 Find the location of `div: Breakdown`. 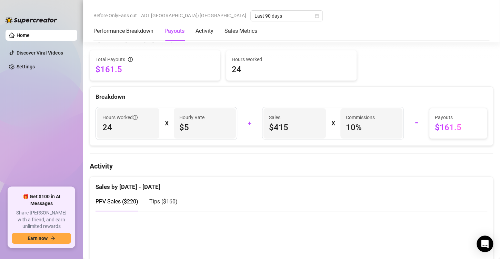

div: Breakdown is located at coordinates (291, 97).